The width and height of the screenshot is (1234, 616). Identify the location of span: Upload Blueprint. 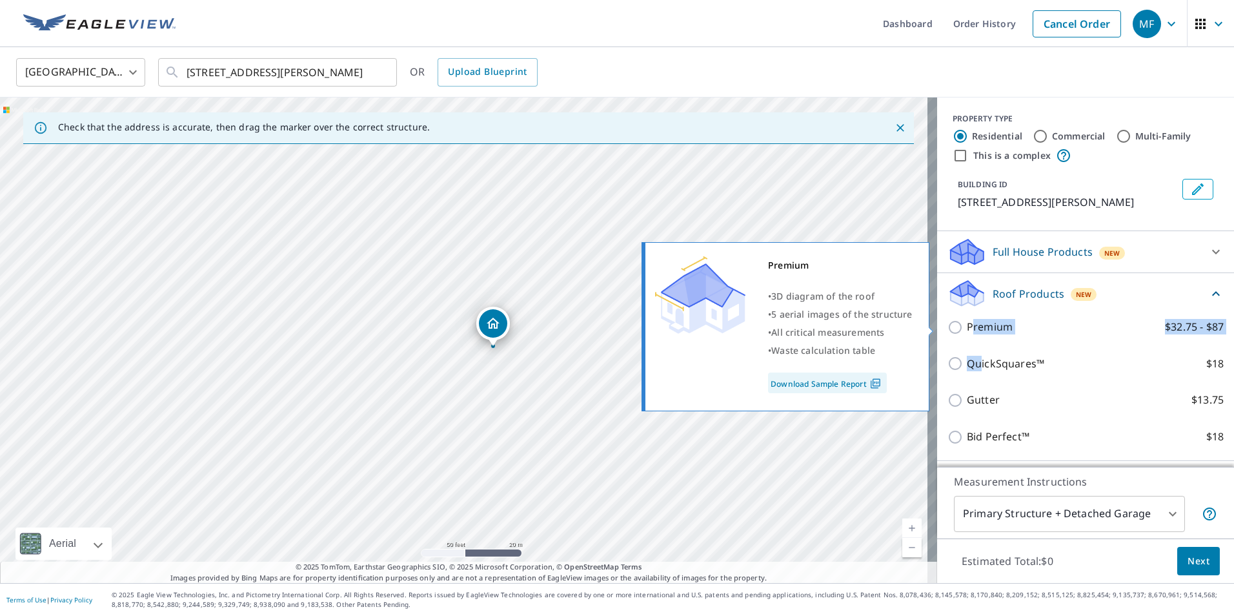
(487, 72).